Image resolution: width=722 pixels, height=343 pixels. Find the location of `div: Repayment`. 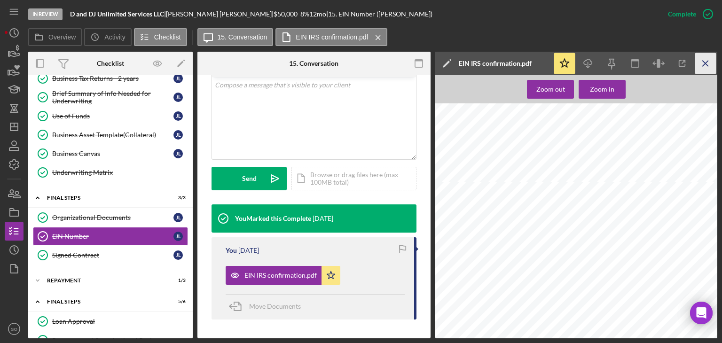

div: Repayment is located at coordinates (104, 281).